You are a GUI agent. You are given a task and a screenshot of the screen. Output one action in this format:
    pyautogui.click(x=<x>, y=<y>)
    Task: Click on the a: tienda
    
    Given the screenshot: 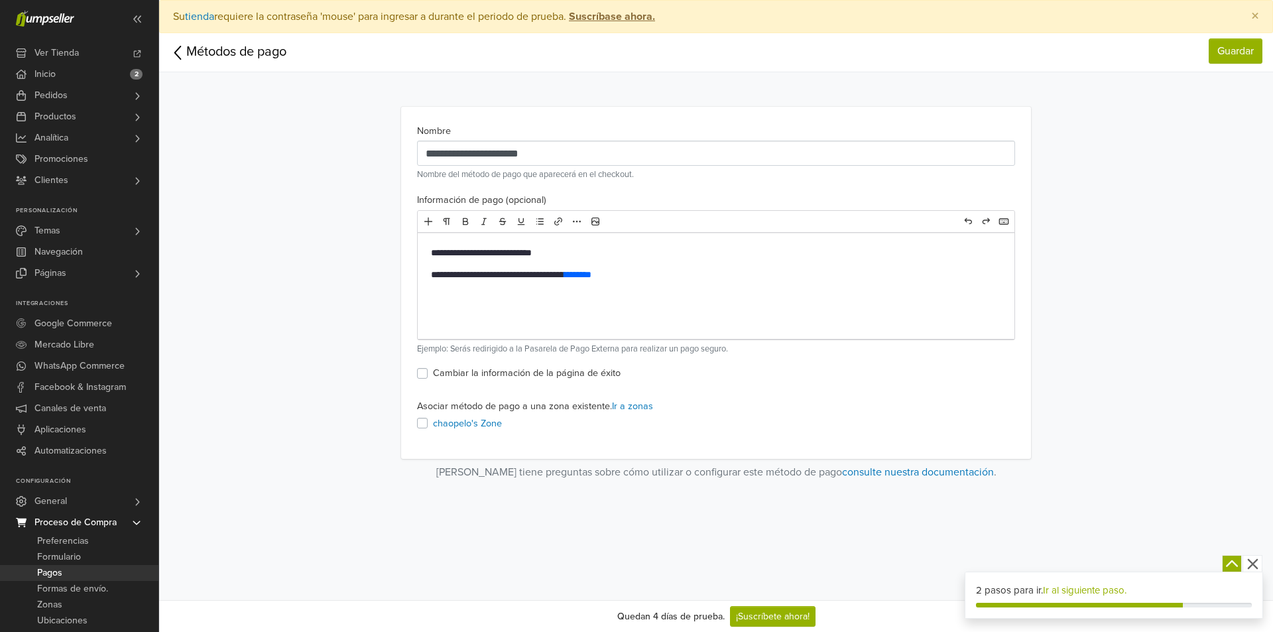 What is the action you would take?
    pyautogui.click(x=200, y=17)
    